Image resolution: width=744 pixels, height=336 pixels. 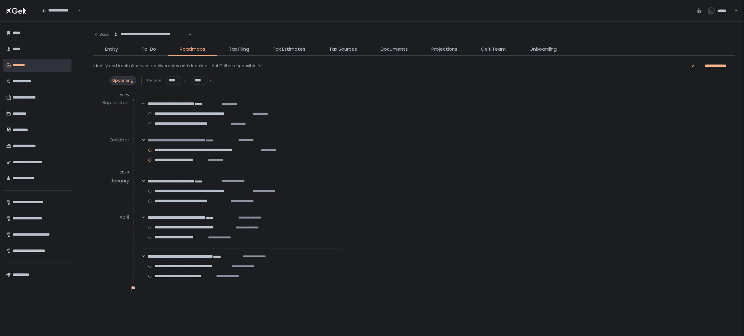 What do you see at coordinates (123, 81) in the screenshot?
I see `div: Upcoming` at bounding box center [123, 81].